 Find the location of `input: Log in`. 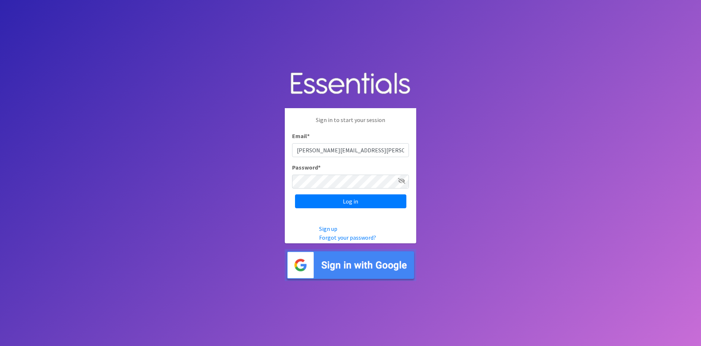

input: Log in is located at coordinates (351, 201).